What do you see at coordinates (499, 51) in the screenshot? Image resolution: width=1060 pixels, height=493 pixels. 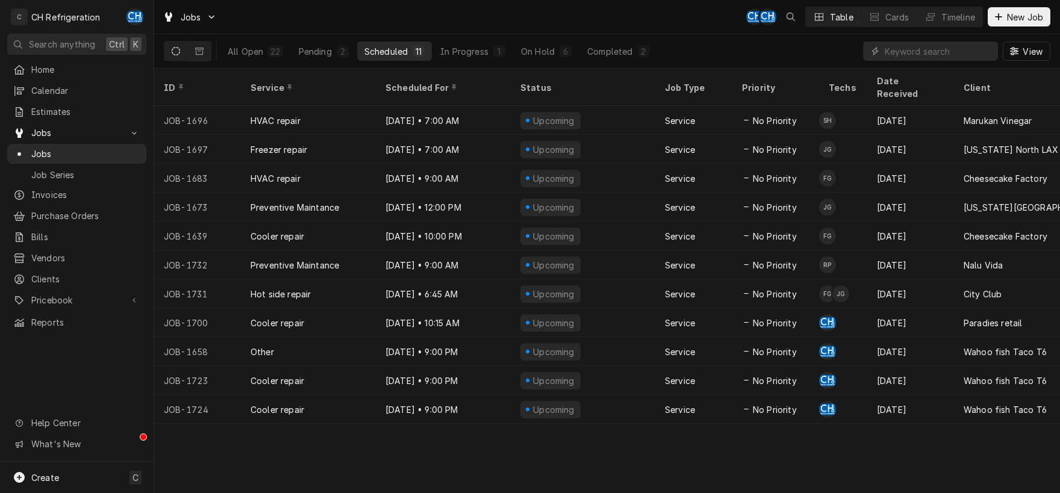 I see `div: 1` at bounding box center [499, 51].